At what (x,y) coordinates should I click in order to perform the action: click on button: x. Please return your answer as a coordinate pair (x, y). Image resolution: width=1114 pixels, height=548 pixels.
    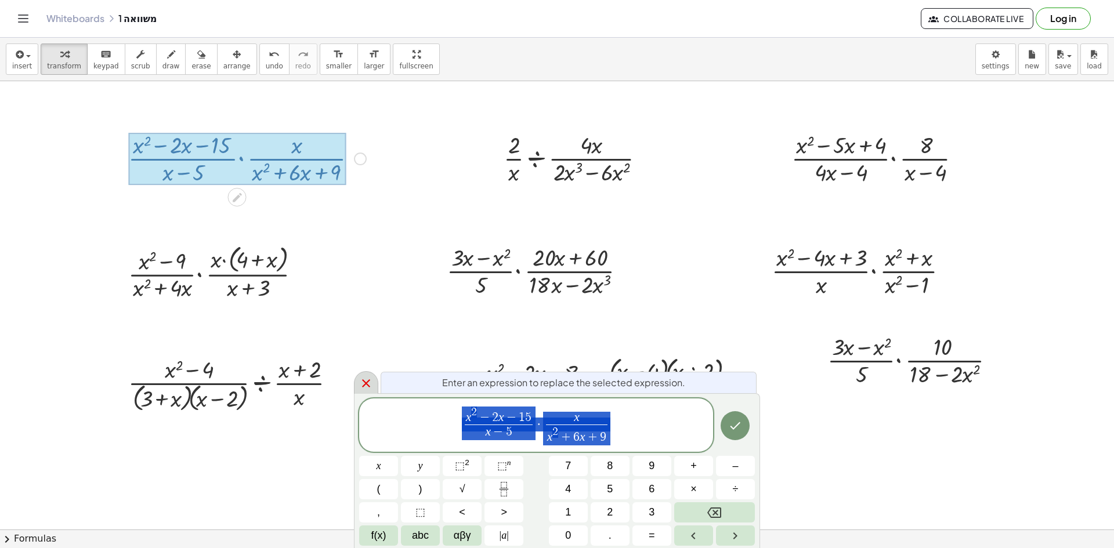
    Looking at the image, I should click on (378, 466).